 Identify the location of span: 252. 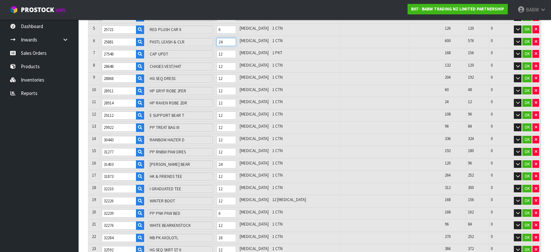
(471, 236).